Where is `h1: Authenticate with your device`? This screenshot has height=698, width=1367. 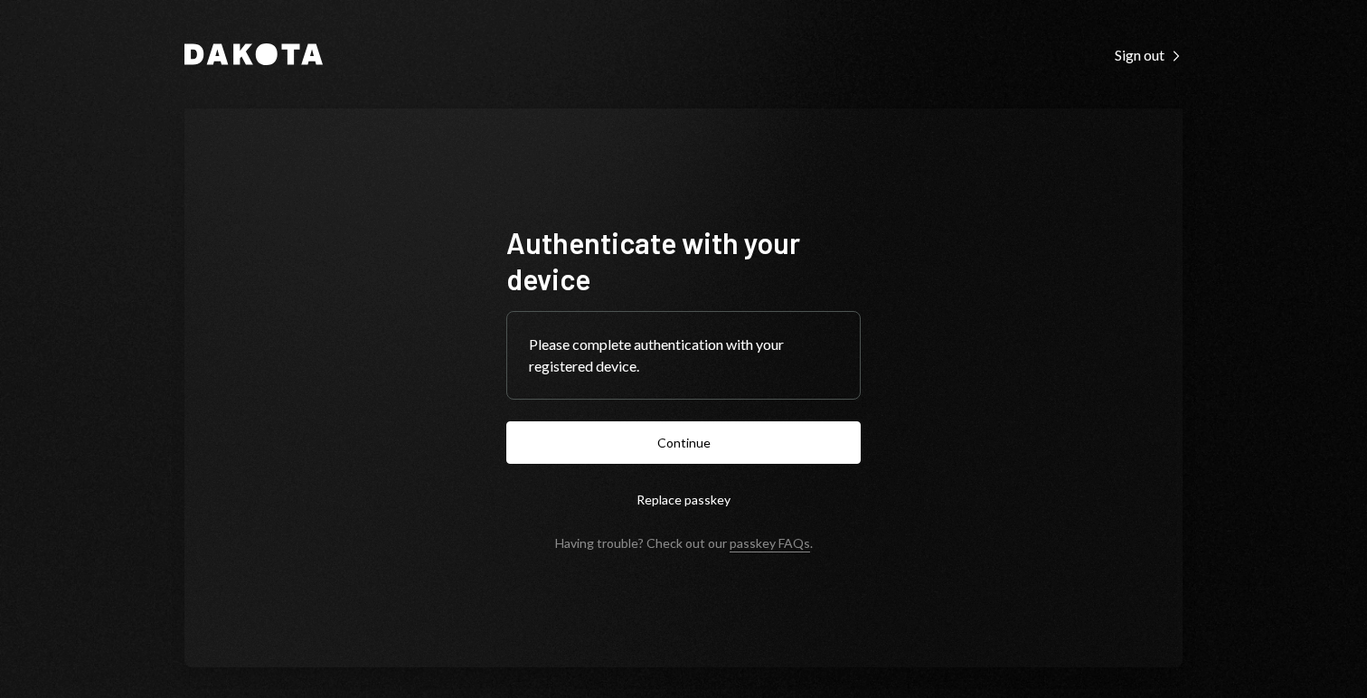 h1: Authenticate with your device is located at coordinates (684, 260).